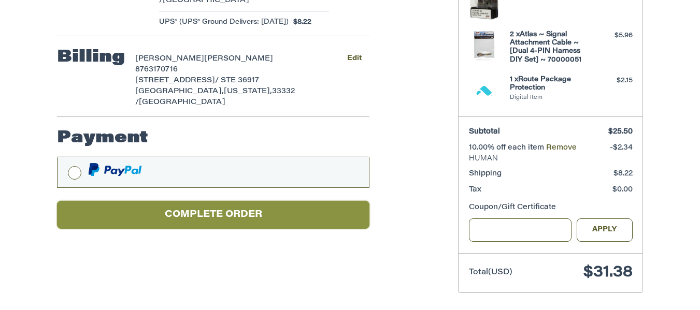 The image size is (700, 310). Describe the element at coordinates (237, 81) in the screenshot. I see `span: / STE 36917` at that location.